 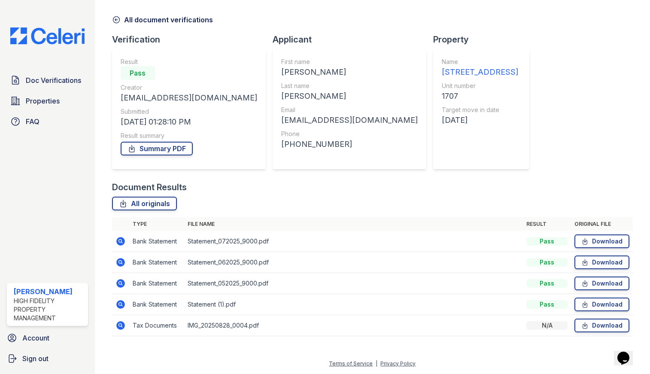 I want to click on a: Summary PDF, so click(x=157, y=149).